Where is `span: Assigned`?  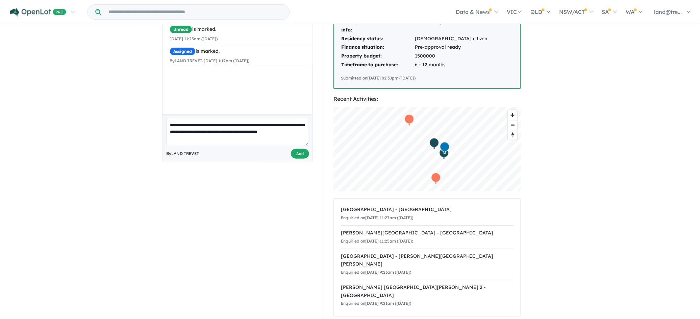 span: Assigned is located at coordinates (182, 51).